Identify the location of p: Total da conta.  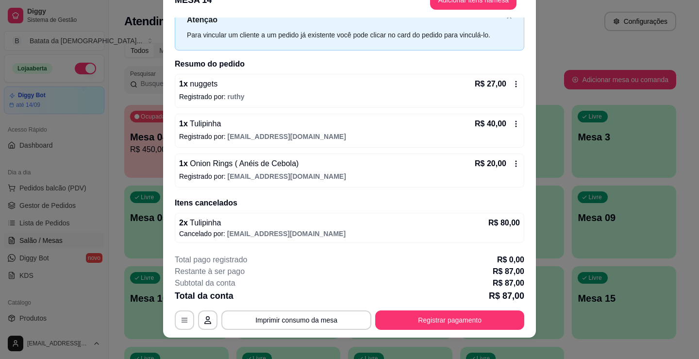
(204, 296).